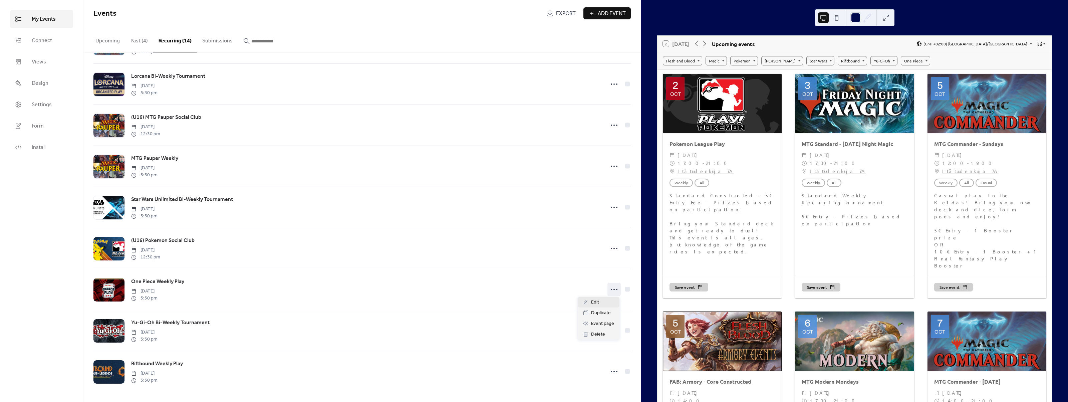 Image resolution: width=1068 pixels, height=402 pixels. Describe the element at coordinates (163, 241) in the screenshot. I see `span: (U16) Pokemon Social Club` at that location.